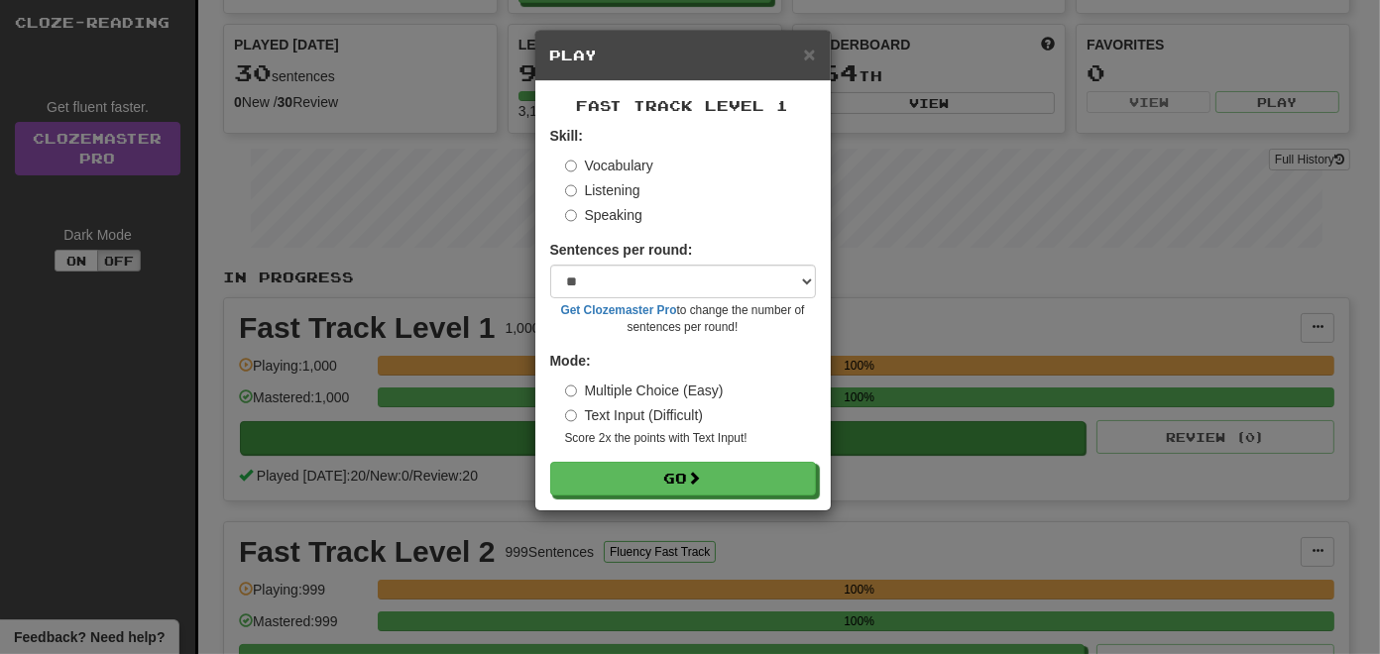 Image resolution: width=1380 pixels, height=654 pixels. What do you see at coordinates (809, 54) in the screenshot?
I see `button: Close` at bounding box center [809, 54].